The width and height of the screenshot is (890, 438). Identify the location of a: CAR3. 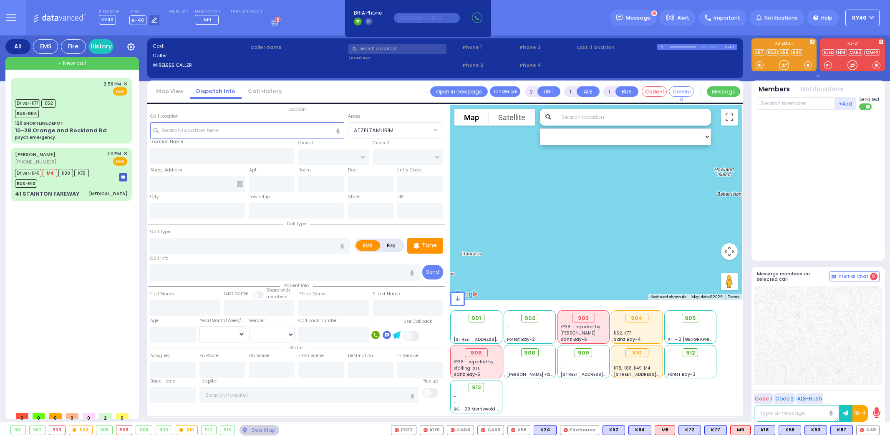
(855, 52).